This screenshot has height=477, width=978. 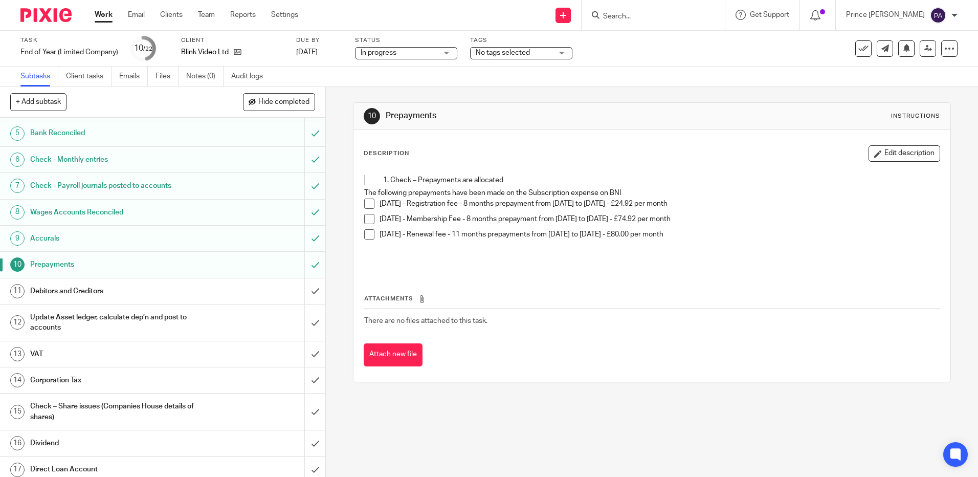 I want to click on h1: Debitors and Creditors, so click(x=118, y=291).